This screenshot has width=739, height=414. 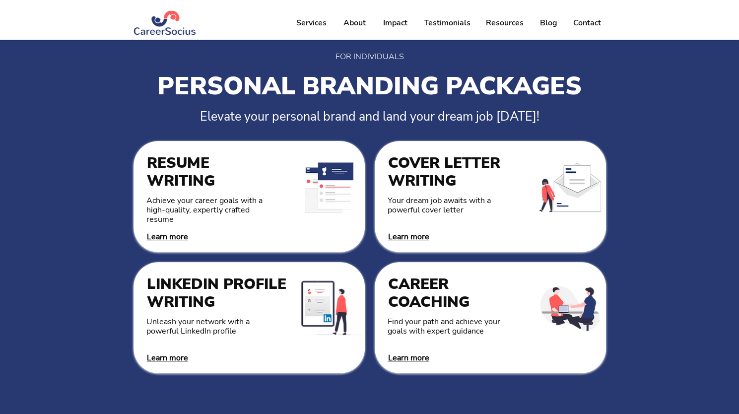 What do you see at coordinates (395, 23) in the screenshot?
I see `a: Impact` at bounding box center [395, 23].